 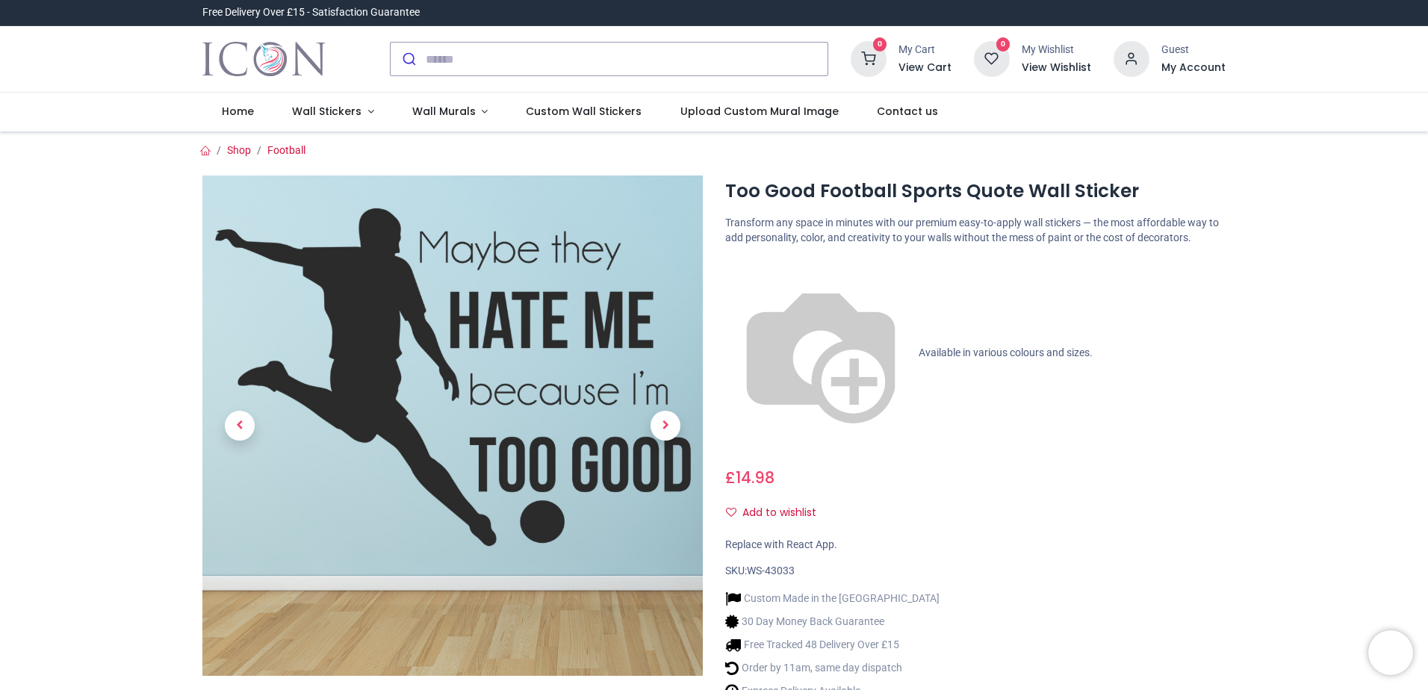 I want to click on div: Guest, so click(x=1193, y=50).